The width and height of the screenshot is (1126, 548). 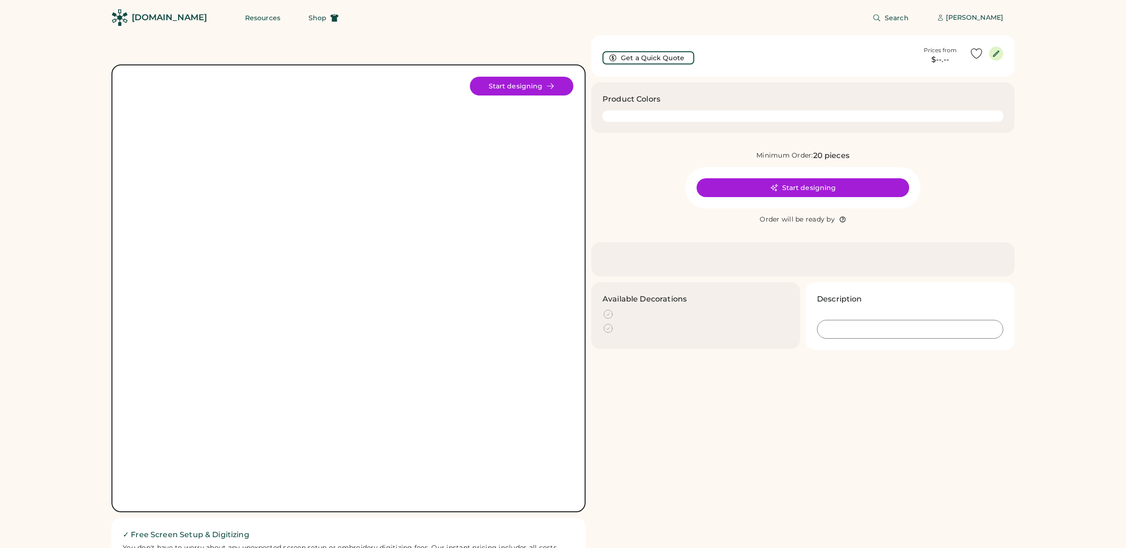 What do you see at coordinates (631, 99) in the screenshot?
I see `h3: Product Colors` at bounding box center [631, 99].